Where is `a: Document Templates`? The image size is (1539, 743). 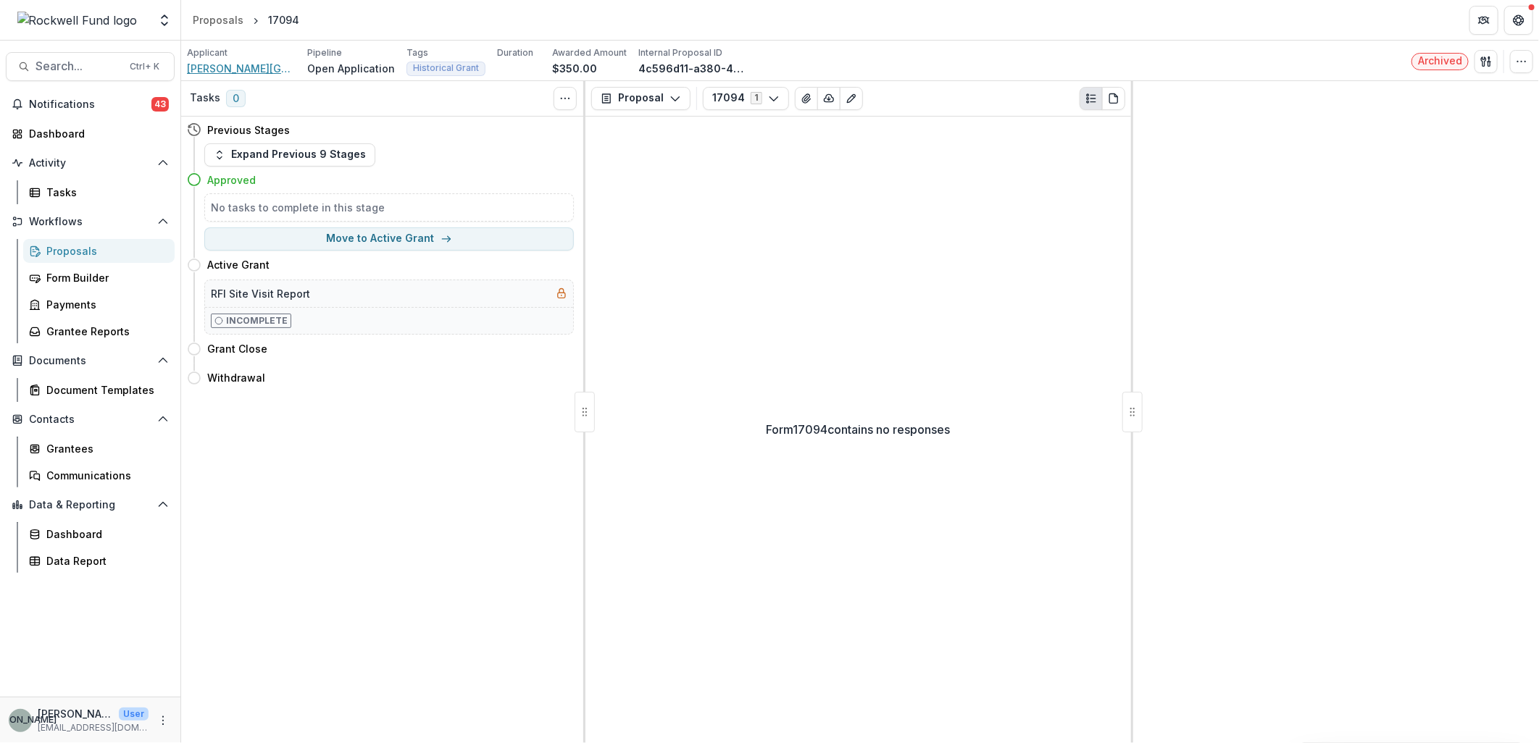 a: Document Templates is located at coordinates (99, 390).